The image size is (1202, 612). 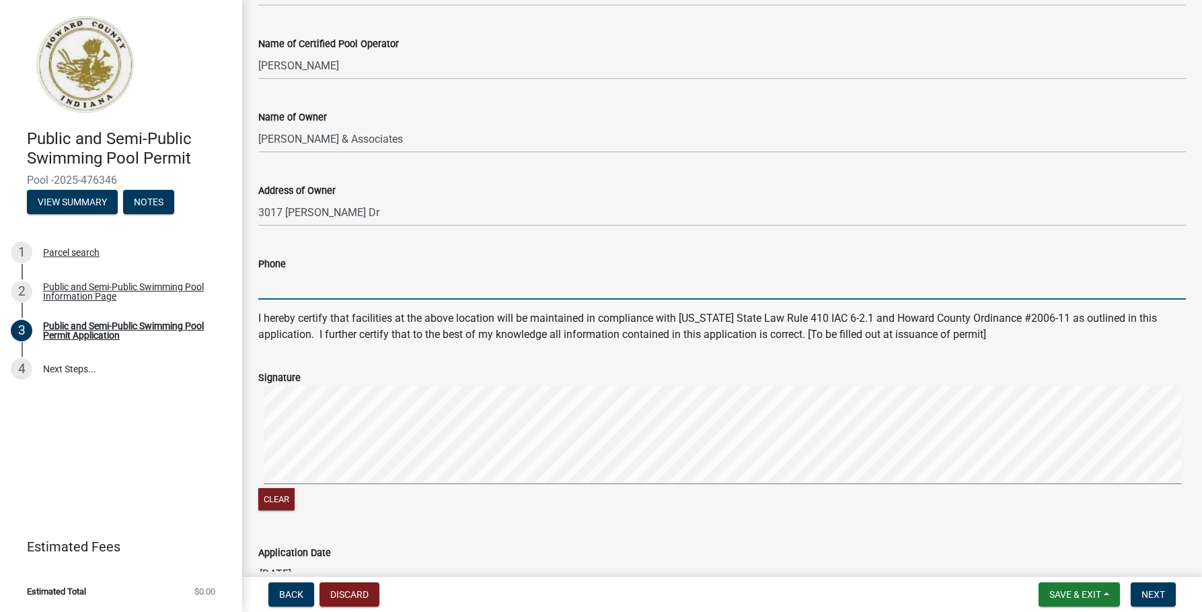 I want to click on button: Clear, so click(x=276, y=499).